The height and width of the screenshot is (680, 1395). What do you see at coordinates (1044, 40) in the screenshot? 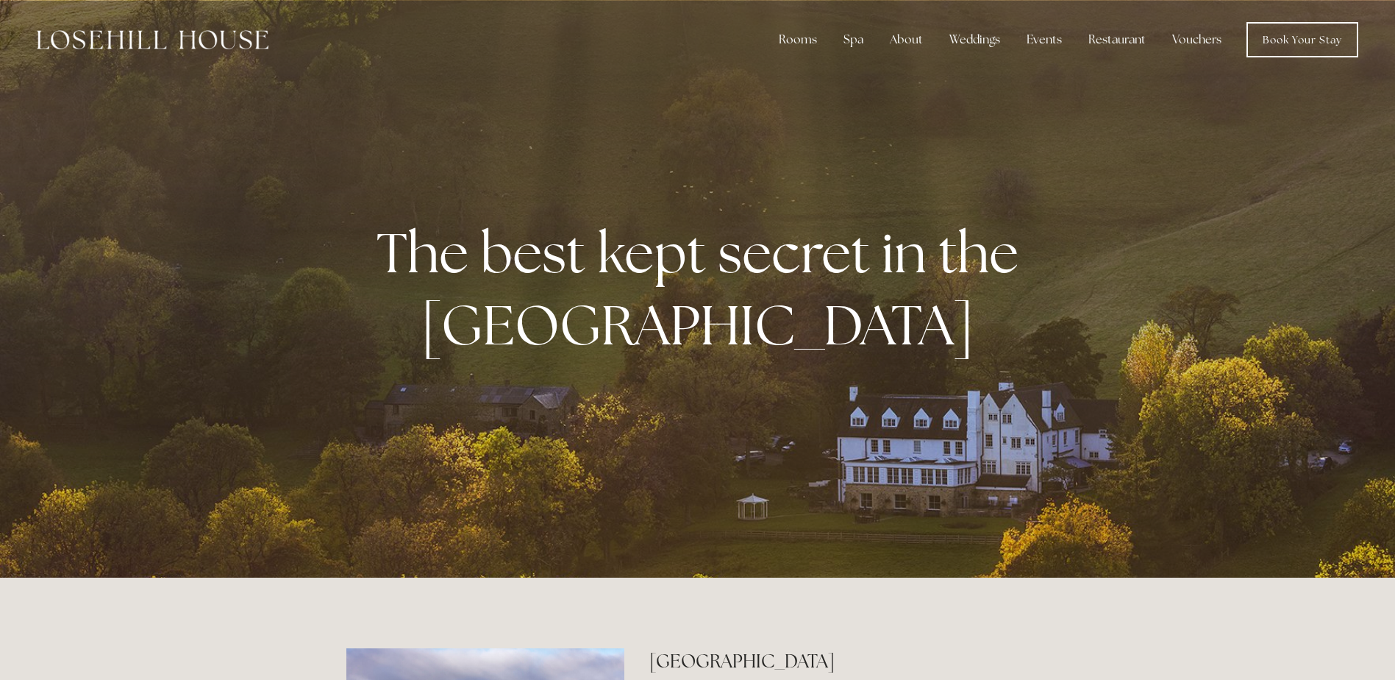
I see `div: Events` at bounding box center [1044, 40].